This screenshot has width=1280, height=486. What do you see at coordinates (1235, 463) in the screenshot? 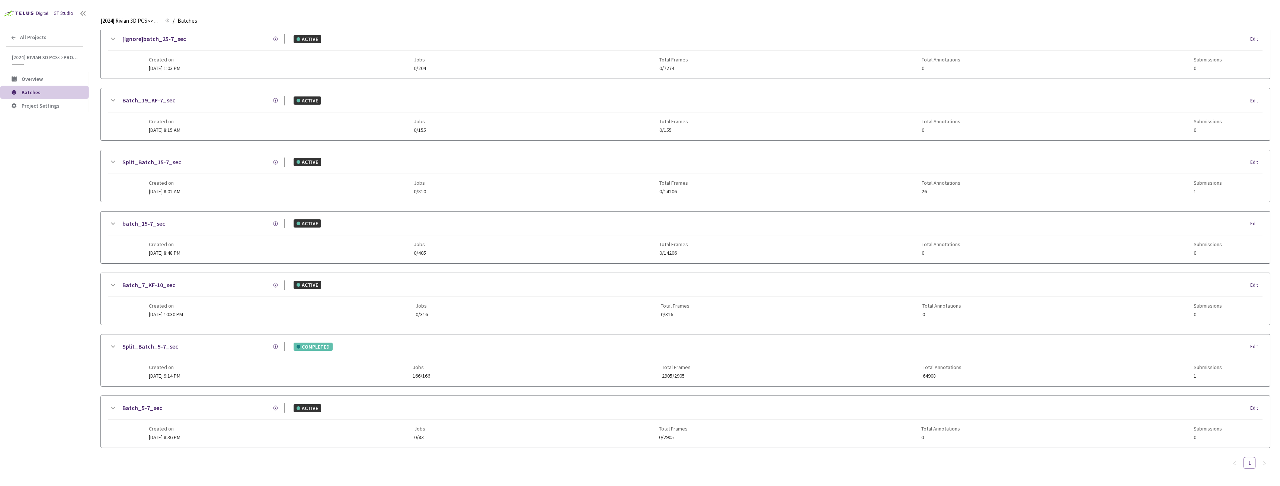
I see `li: Previous Page` at bounding box center [1235, 463].